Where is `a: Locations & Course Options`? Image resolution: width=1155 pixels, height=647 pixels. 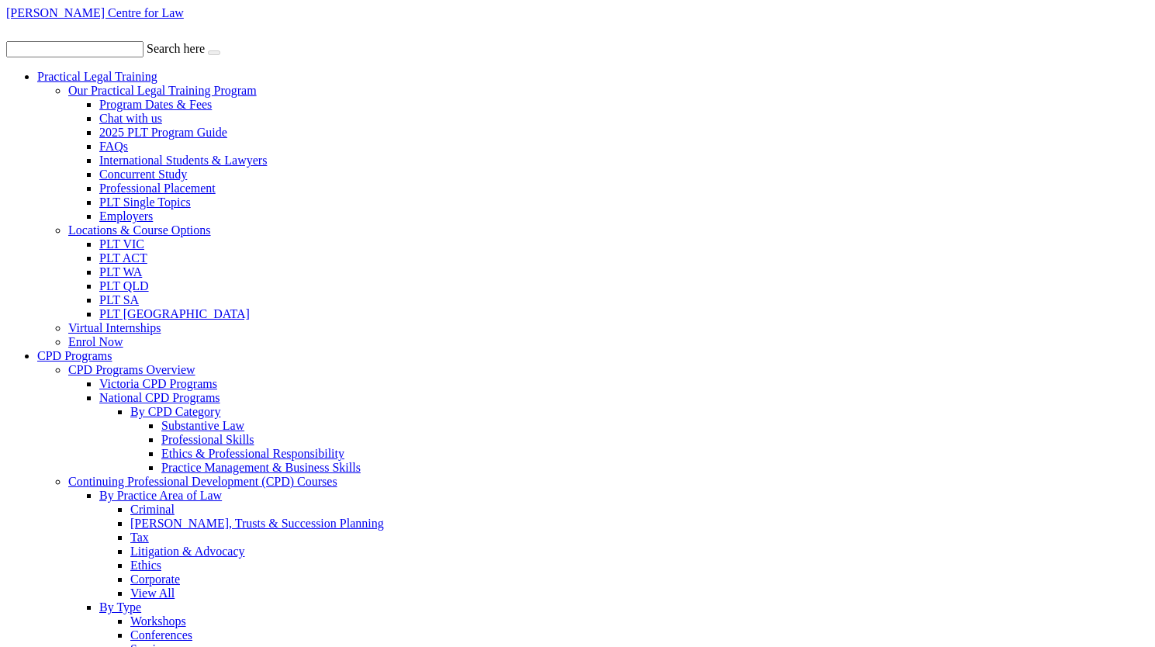
a: Locations & Course Options is located at coordinates (140, 230).